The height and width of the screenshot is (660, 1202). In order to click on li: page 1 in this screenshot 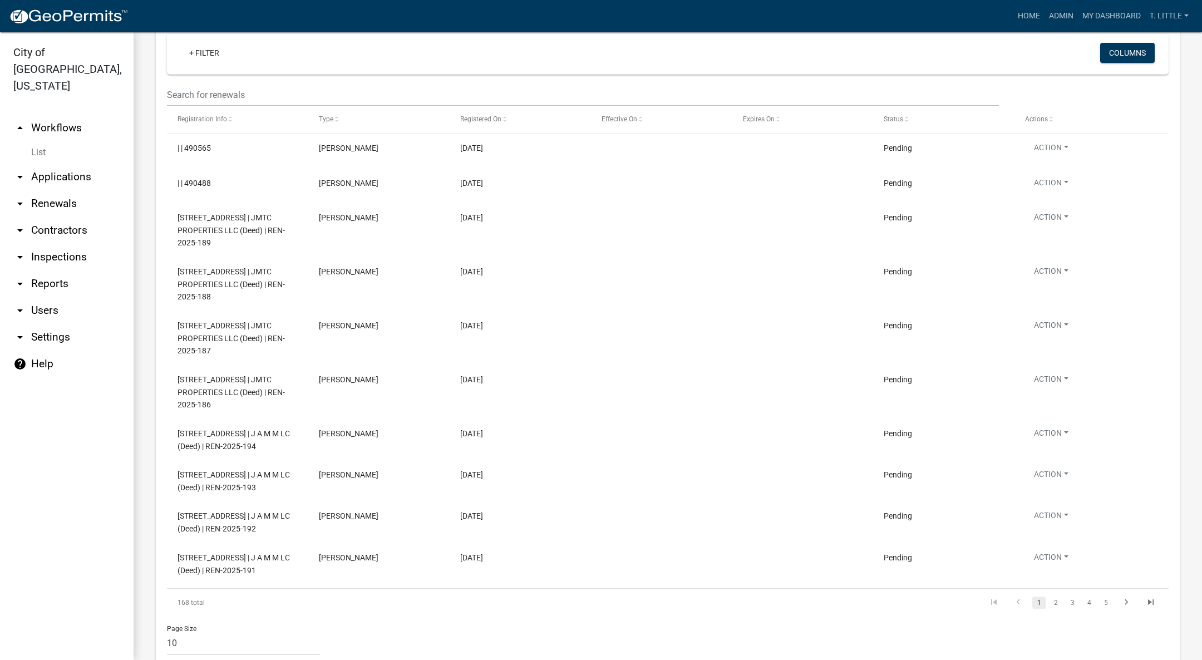, I will do `click(1039, 603)`.